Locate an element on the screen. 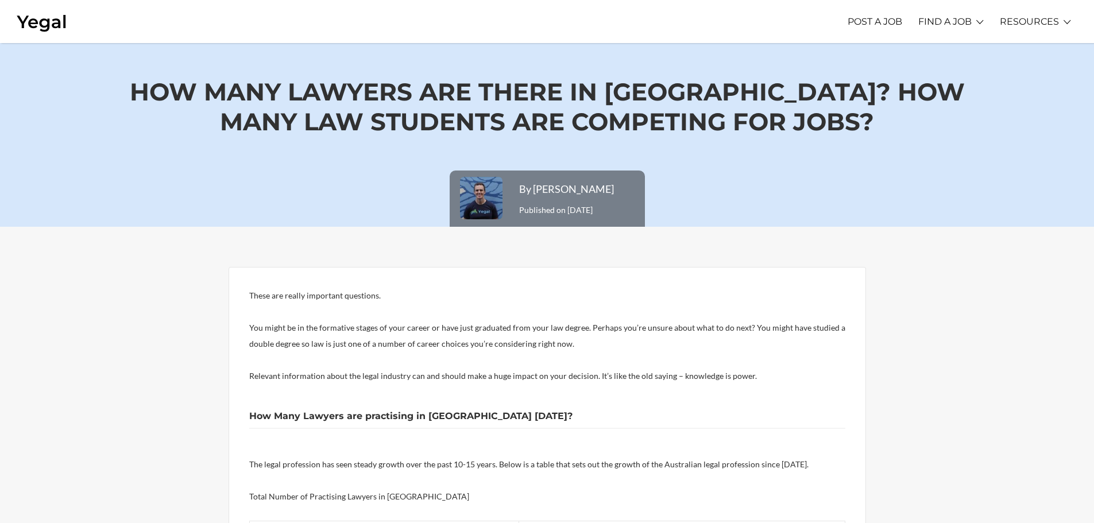  a: FIND A JOB is located at coordinates (945, 21).